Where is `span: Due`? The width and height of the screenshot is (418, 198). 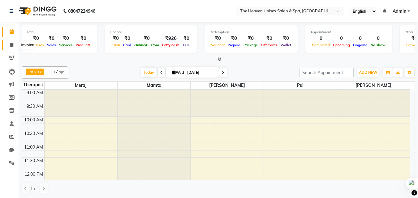
span: Due is located at coordinates (186, 45).